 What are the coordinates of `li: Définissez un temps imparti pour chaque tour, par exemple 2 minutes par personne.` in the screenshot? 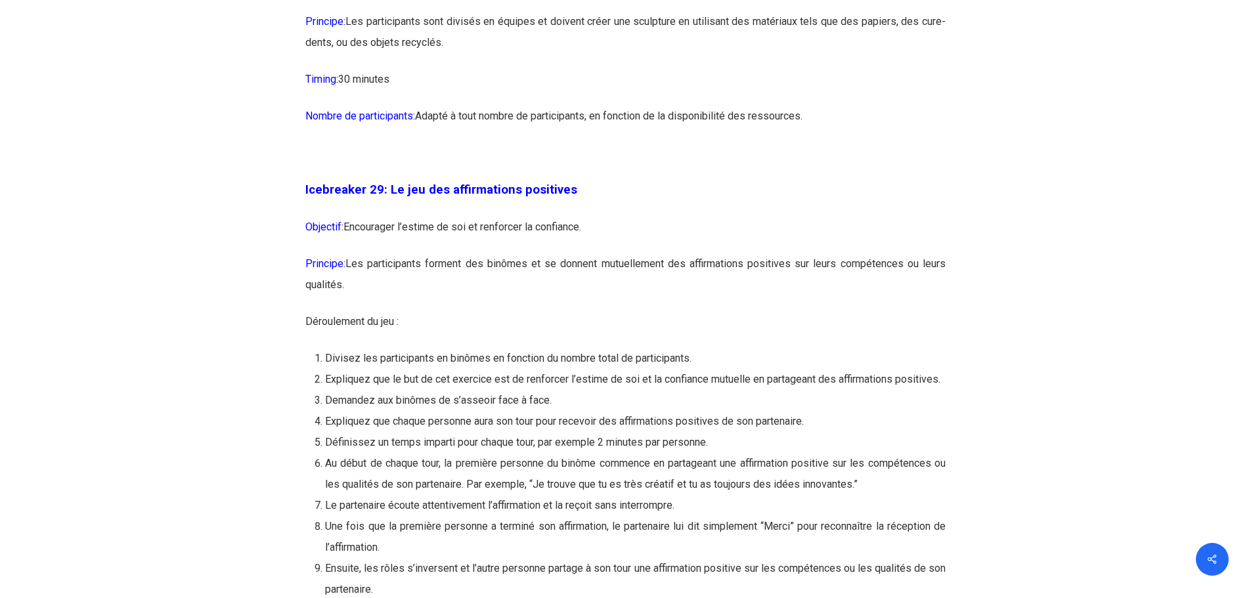 It's located at (635, 443).